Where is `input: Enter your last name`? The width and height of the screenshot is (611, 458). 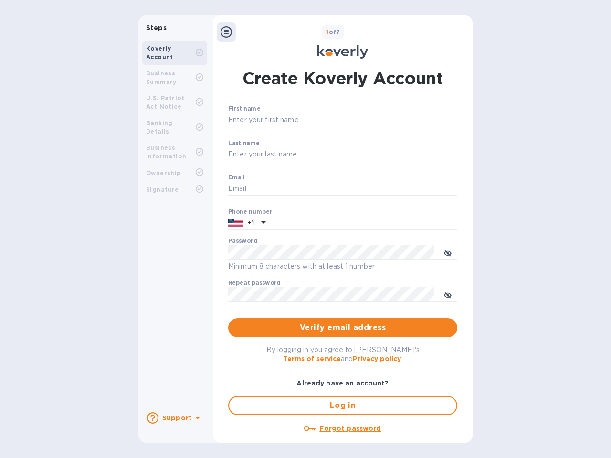 input: Enter your last name is located at coordinates (343, 155).